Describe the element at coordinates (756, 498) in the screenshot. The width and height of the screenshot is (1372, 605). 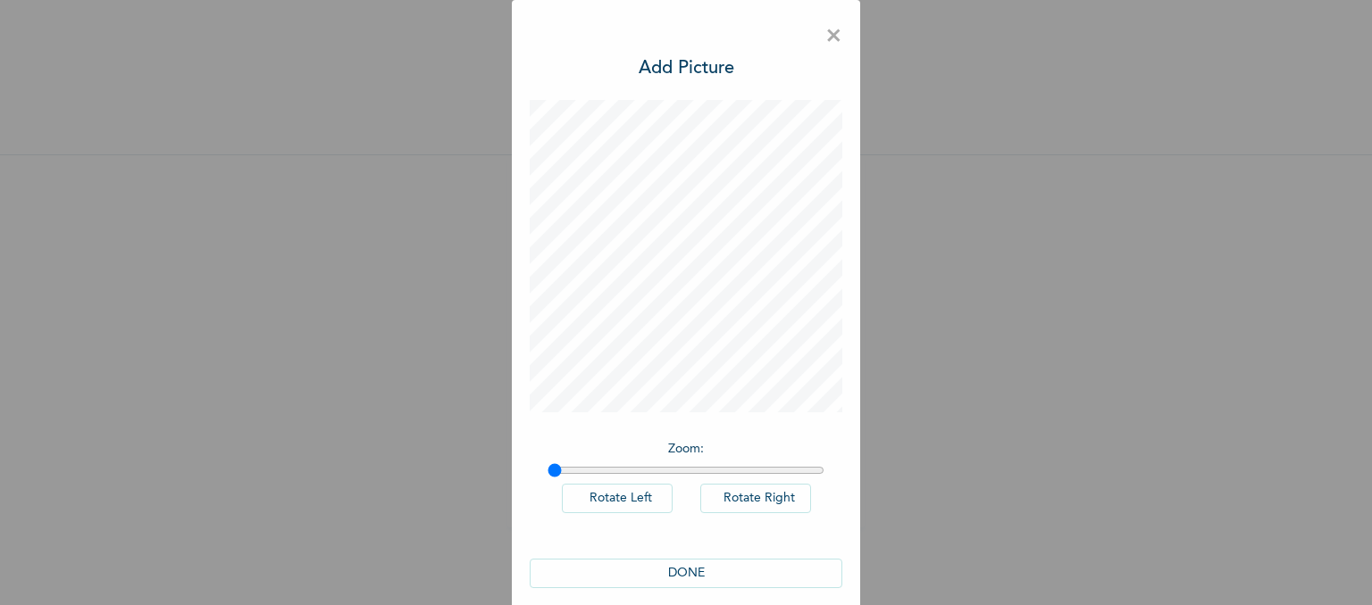
I see `button: Rotate Right` at that location.